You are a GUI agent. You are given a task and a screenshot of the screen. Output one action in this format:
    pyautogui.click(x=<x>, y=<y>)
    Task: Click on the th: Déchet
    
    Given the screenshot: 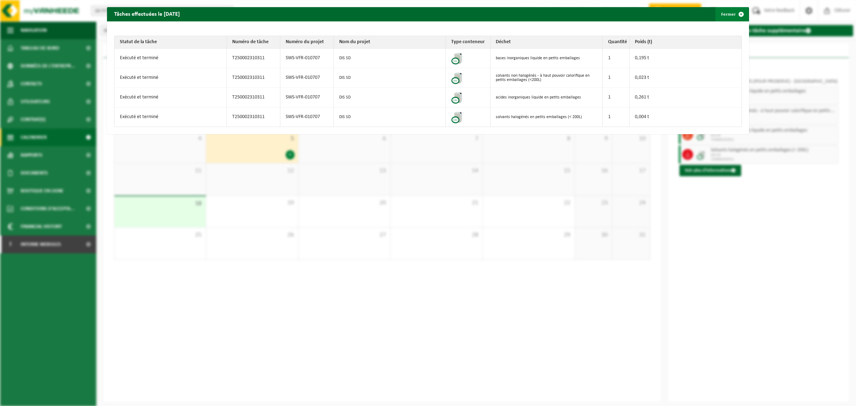 What is the action you would take?
    pyautogui.click(x=547, y=42)
    